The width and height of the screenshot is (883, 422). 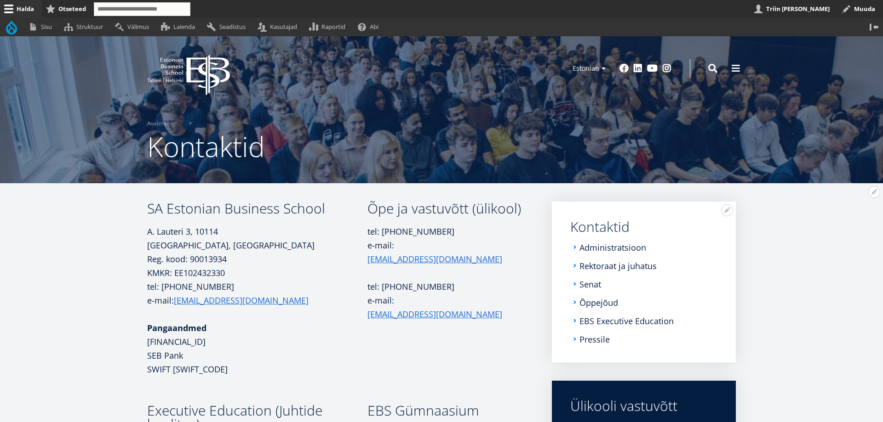 What do you see at coordinates (612, 248) in the screenshot?
I see `a: Administratsioon` at bounding box center [612, 248].